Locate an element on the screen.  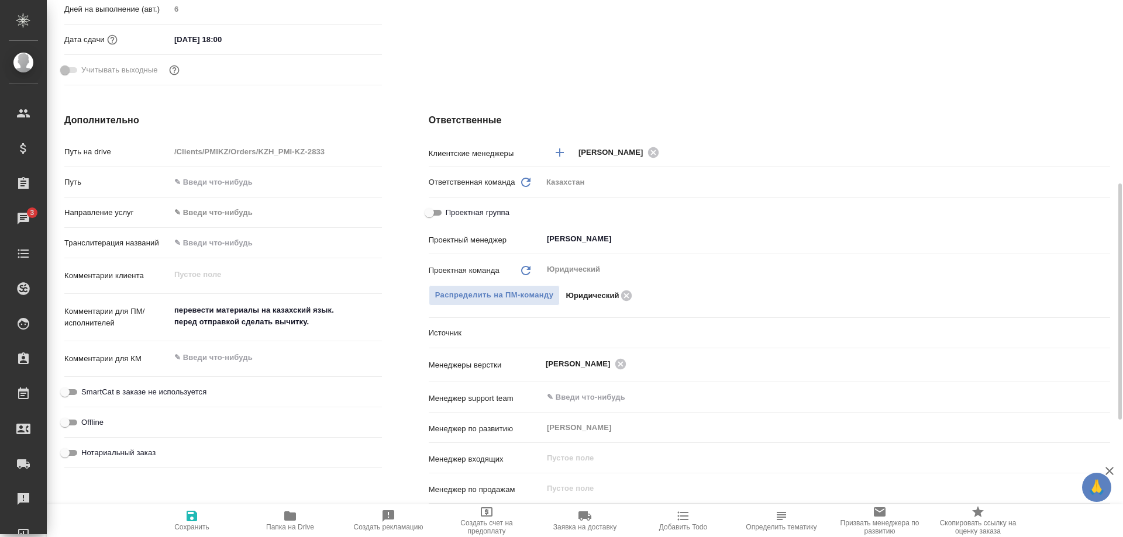
span: Папка на Drive is located at coordinates (290, 527).